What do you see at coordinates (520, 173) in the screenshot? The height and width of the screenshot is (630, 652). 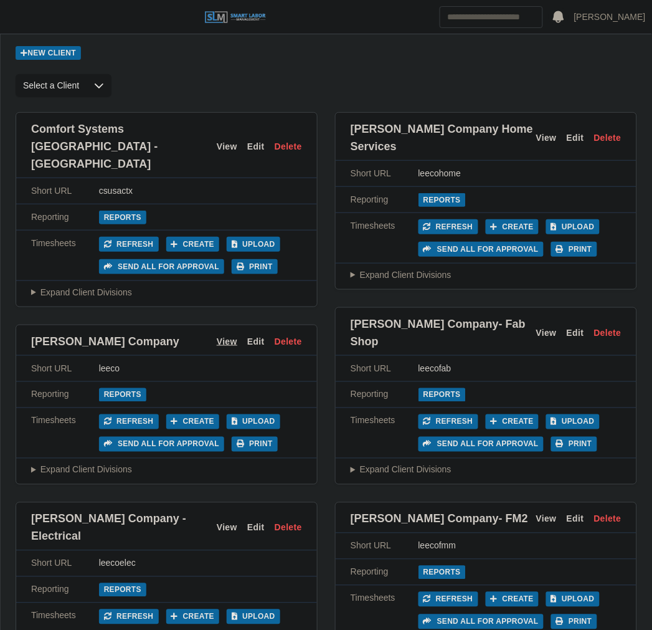 I see `div: leecohome` at bounding box center [520, 173].